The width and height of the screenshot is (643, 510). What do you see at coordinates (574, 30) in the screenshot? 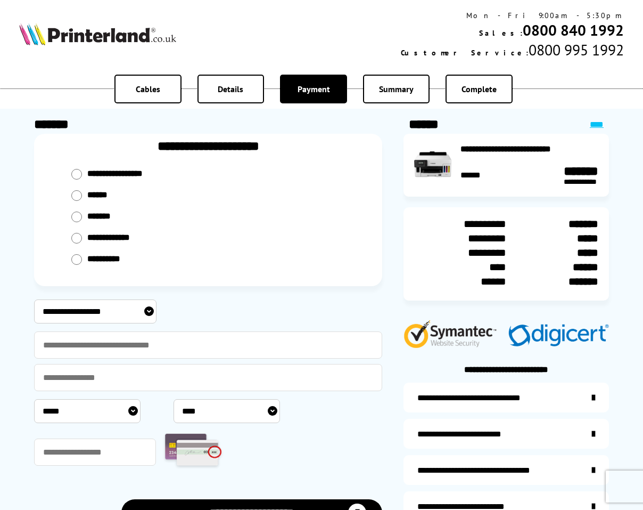
I see `b: 0800 840 1992` at bounding box center [574, 30].